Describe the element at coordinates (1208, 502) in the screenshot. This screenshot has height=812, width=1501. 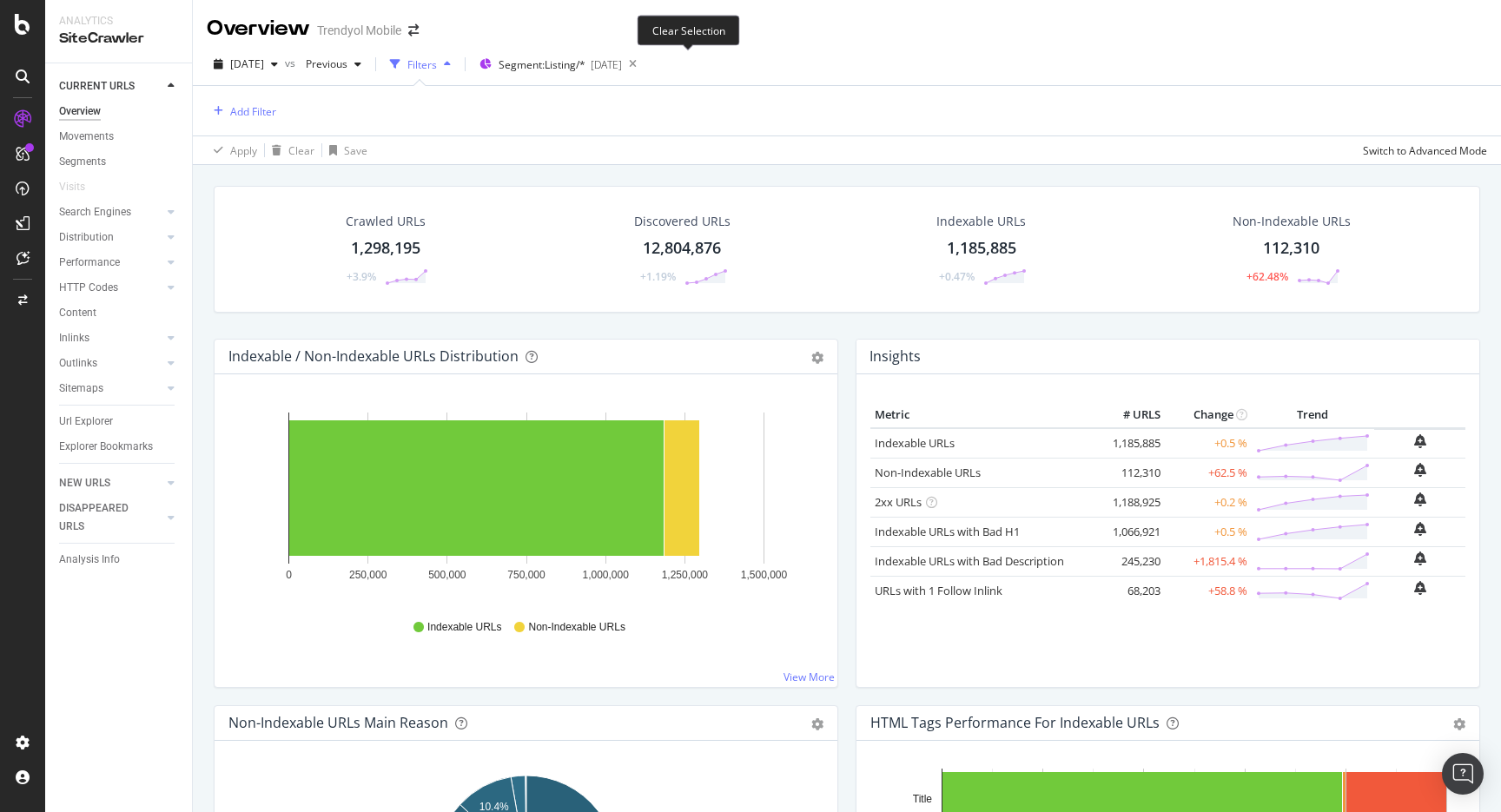
I see `td: +0.2 %` at that location.